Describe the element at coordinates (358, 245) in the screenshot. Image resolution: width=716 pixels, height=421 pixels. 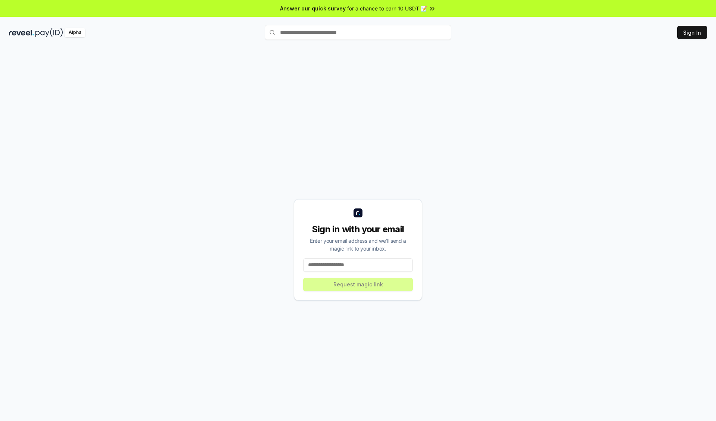
I see `div: Enter your email address and we’ll send a magic link to your inbox.` at that location.